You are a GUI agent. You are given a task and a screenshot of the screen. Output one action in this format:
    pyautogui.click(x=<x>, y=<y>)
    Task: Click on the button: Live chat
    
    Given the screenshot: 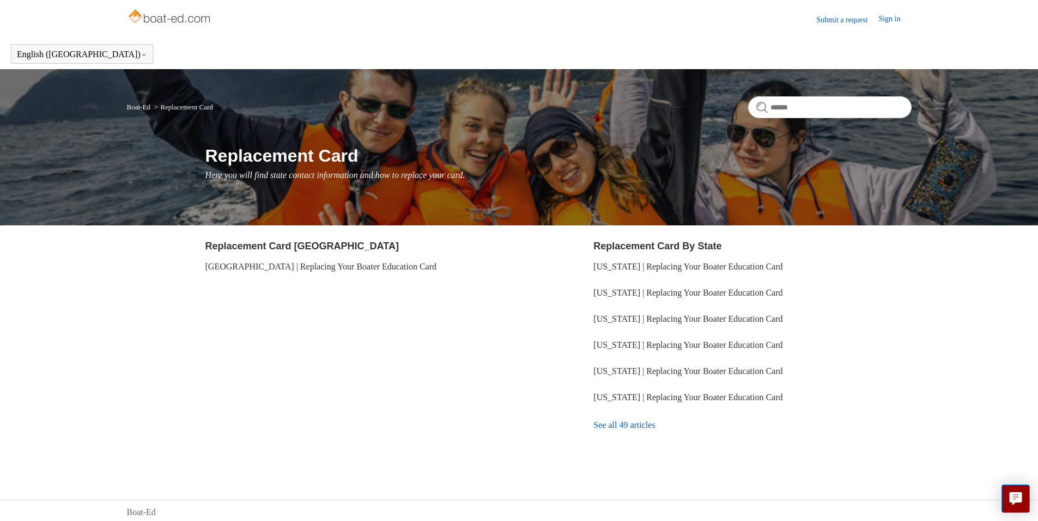 What is the action you would take?
    pyautogui.click(x=1015, y=499)
    